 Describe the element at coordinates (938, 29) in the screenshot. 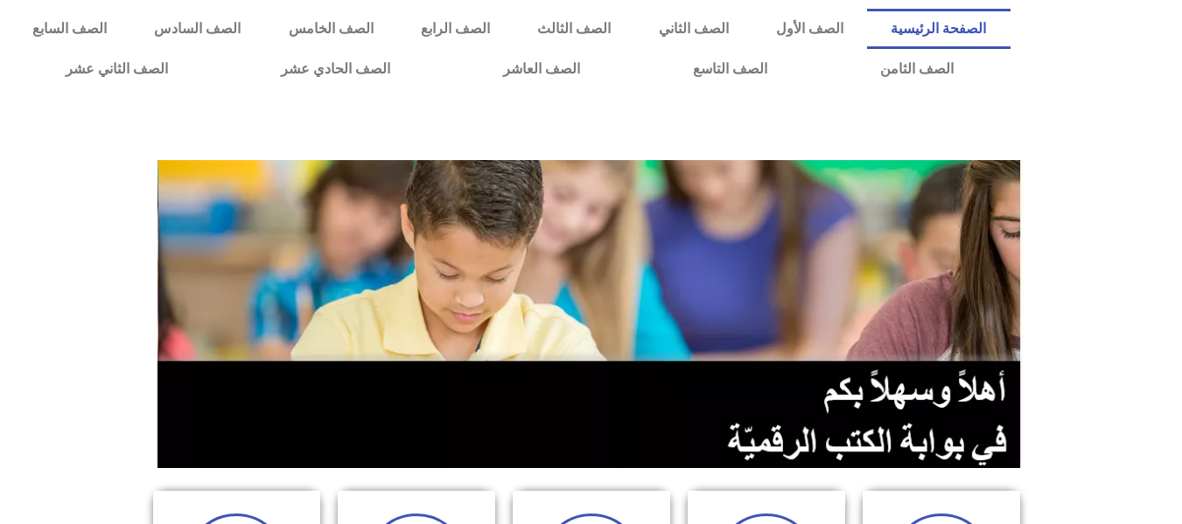

I see `a: الصفحة الرئيسية` at that location.